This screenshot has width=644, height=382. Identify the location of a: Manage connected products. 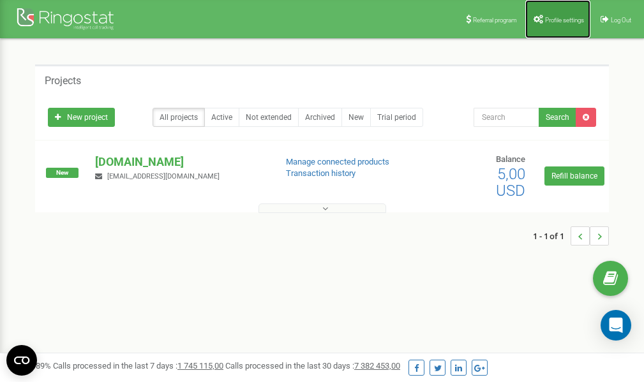
(338, 161).